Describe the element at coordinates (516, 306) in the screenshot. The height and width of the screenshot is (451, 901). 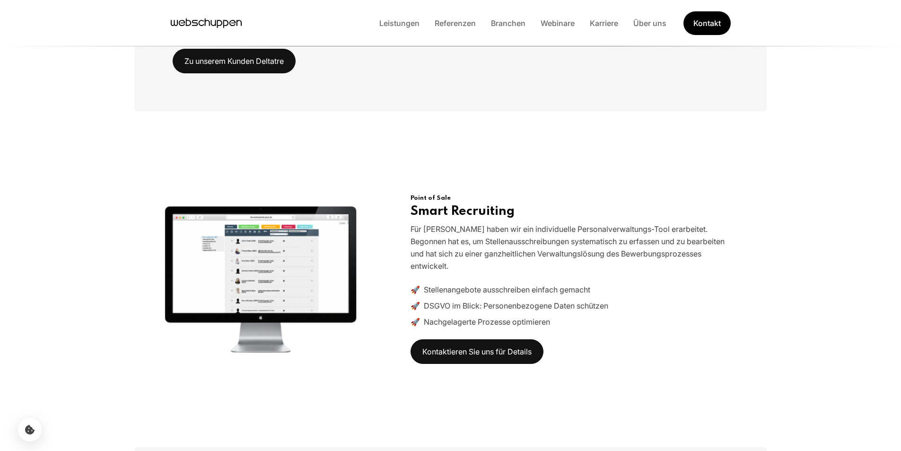
I see `span: DSGVO im Blick: Personenbezogene Daten schützen` at that location.